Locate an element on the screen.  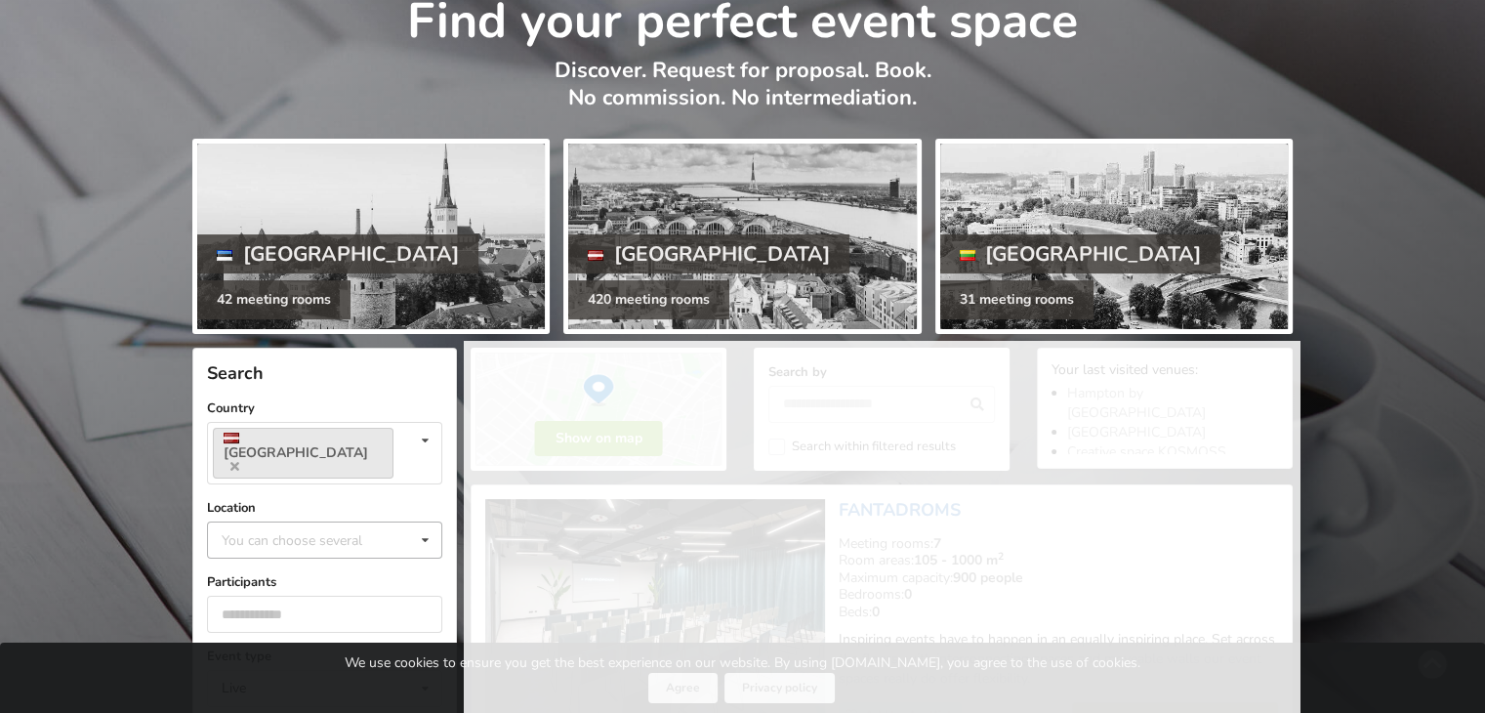
label: Country is located at coordinates (324, 408).